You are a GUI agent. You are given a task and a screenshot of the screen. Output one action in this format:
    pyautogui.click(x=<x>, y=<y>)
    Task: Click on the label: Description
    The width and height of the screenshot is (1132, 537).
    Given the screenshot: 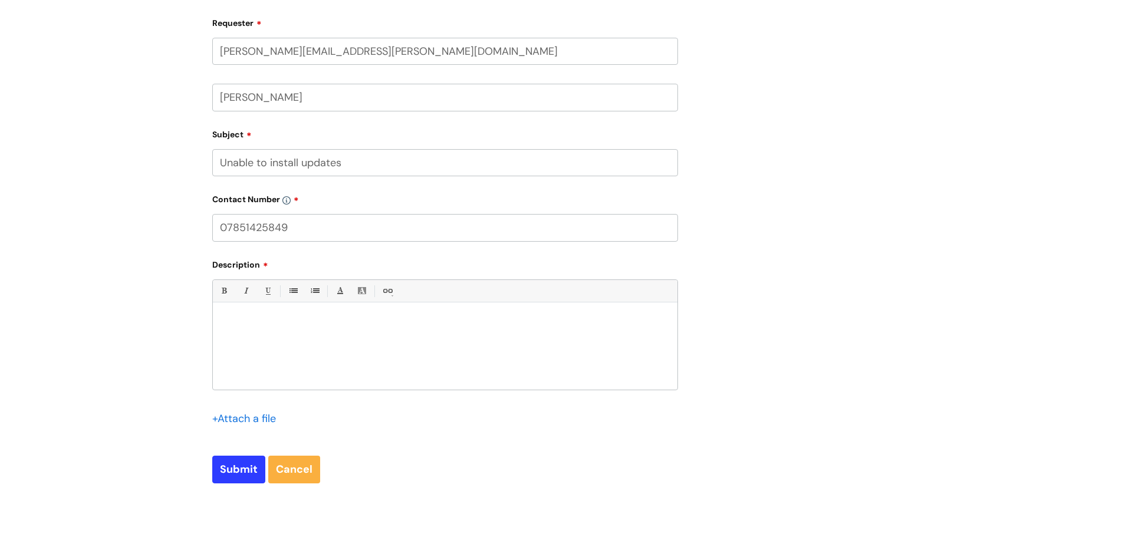 What is the action you would take?
    pyautogui.click(x=445, y=263)
    